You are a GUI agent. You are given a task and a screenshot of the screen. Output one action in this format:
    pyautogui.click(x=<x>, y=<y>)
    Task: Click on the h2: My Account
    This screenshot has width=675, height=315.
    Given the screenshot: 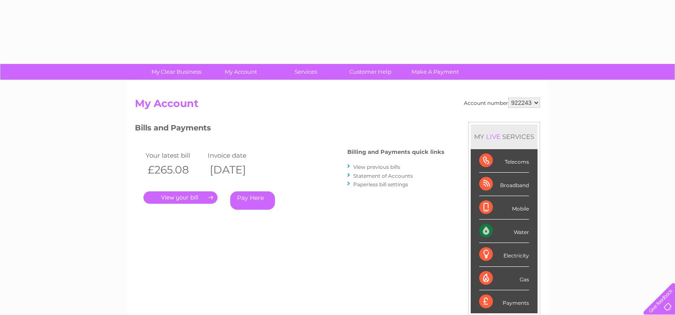 What is the action you would take?
    pyautogui.click(x=338, y=106)
    